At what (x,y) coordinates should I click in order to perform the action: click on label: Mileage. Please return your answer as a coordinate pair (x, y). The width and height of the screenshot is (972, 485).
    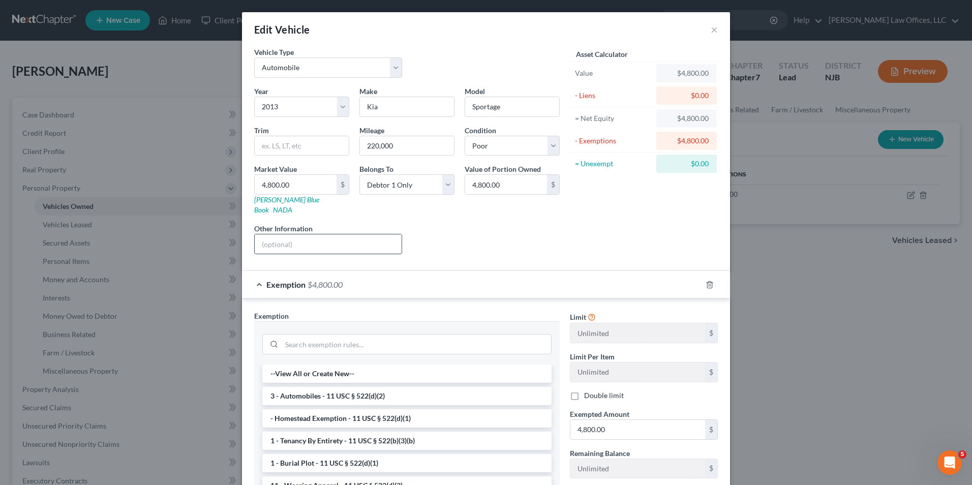
    Looking at the image, I should click on (371, 130).